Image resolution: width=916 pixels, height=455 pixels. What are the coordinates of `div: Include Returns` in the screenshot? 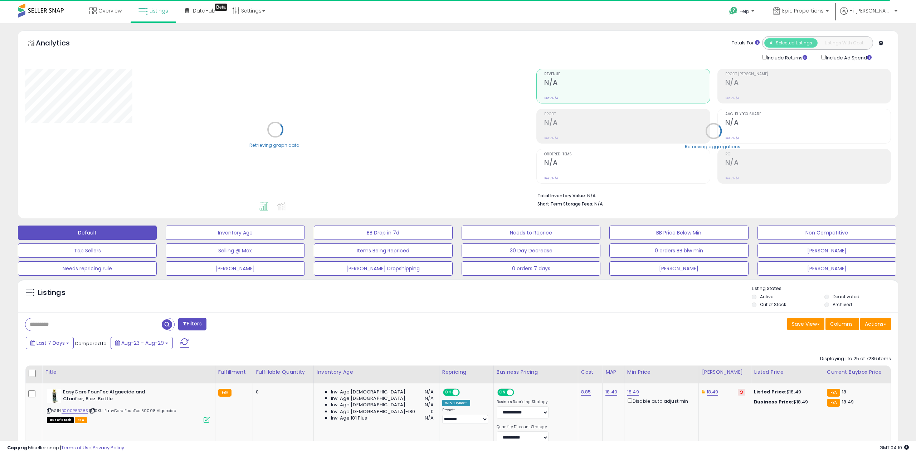 It's located at (786, 57).